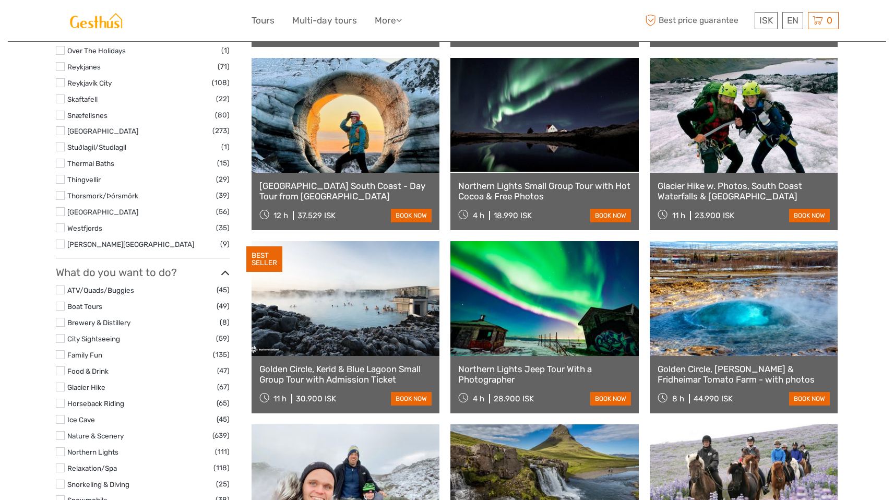 Image resolution: width=894 pixels, height=500 pixels. Describe the element at coordinates (143, 272) in the screenshot. I see `h3: What do you want to do?` at that location.